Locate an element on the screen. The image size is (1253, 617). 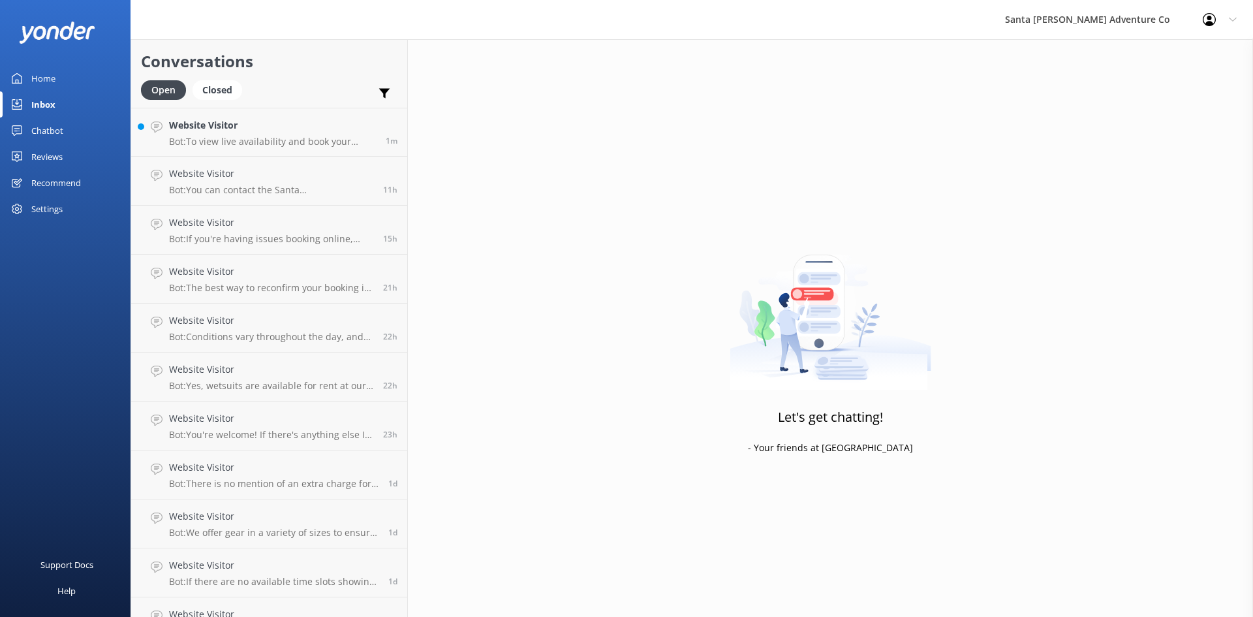
a: Website VisitorBot:The best way to reconfirm your booking is to email our office at [EMAIL_ADDRES... is located at coordinates (269, 279).